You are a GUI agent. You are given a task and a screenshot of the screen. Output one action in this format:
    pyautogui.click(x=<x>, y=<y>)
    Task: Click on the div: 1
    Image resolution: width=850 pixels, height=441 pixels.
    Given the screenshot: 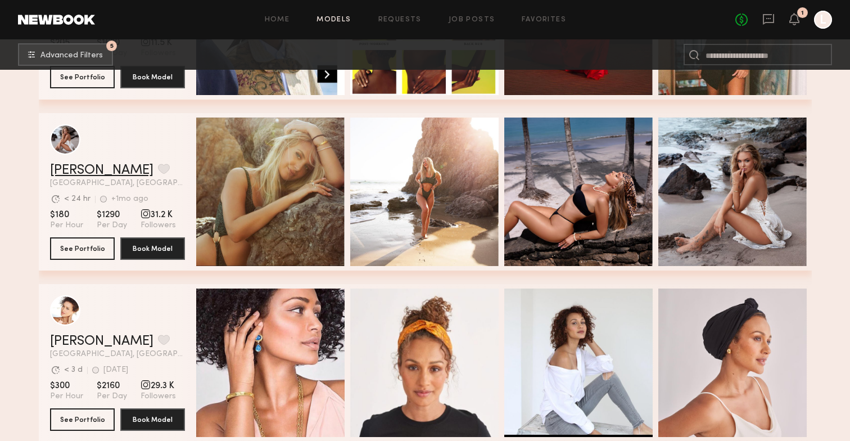 What is the action you would take?
    pyautogui.click(x=803, y=13)
    